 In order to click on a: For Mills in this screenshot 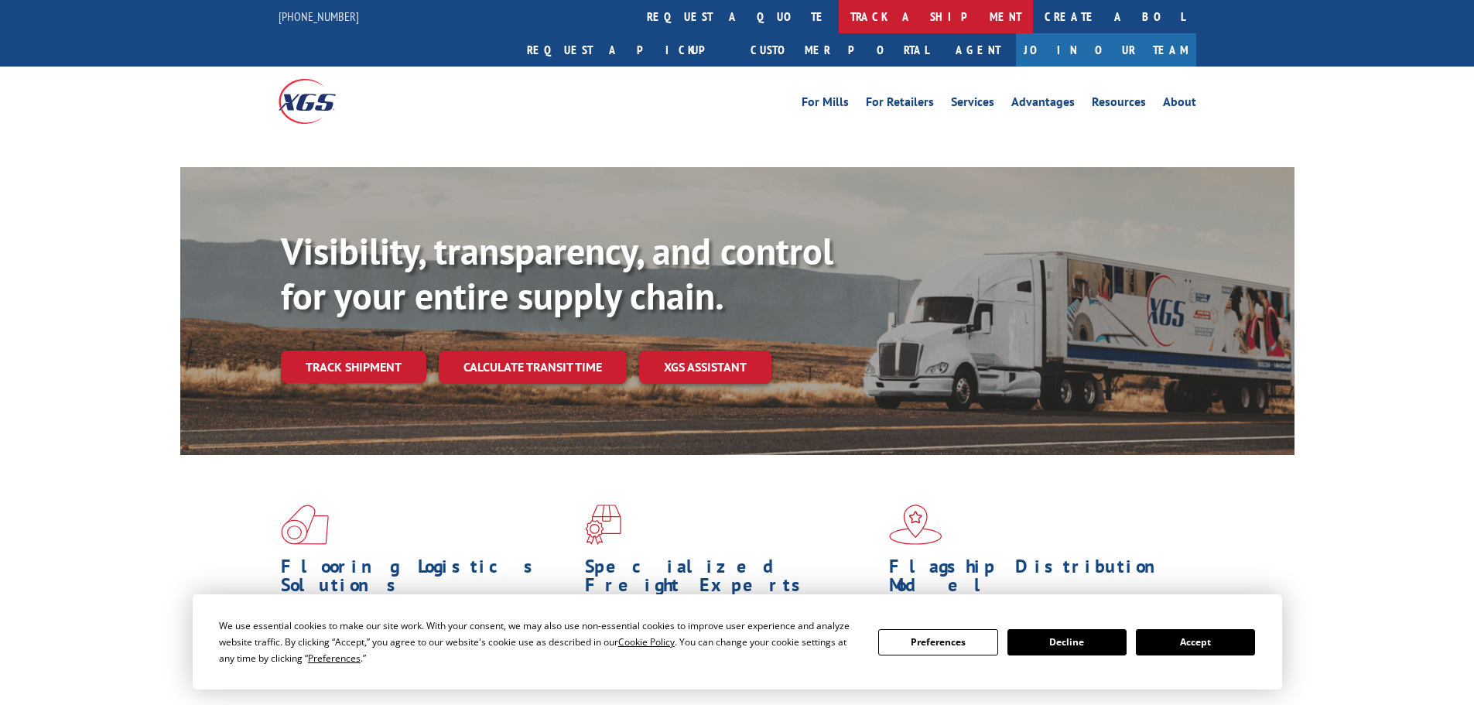, I will do `click(825, 104)`.